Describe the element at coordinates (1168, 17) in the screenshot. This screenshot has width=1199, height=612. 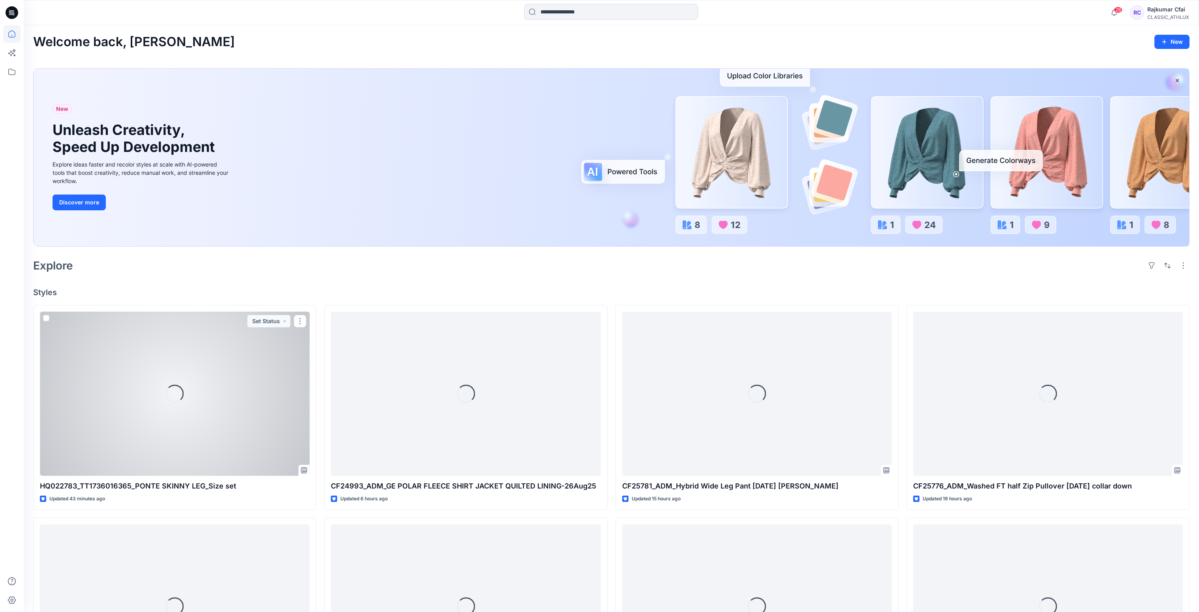
I see `div: CLASSIC_ATHLUX` at that location.